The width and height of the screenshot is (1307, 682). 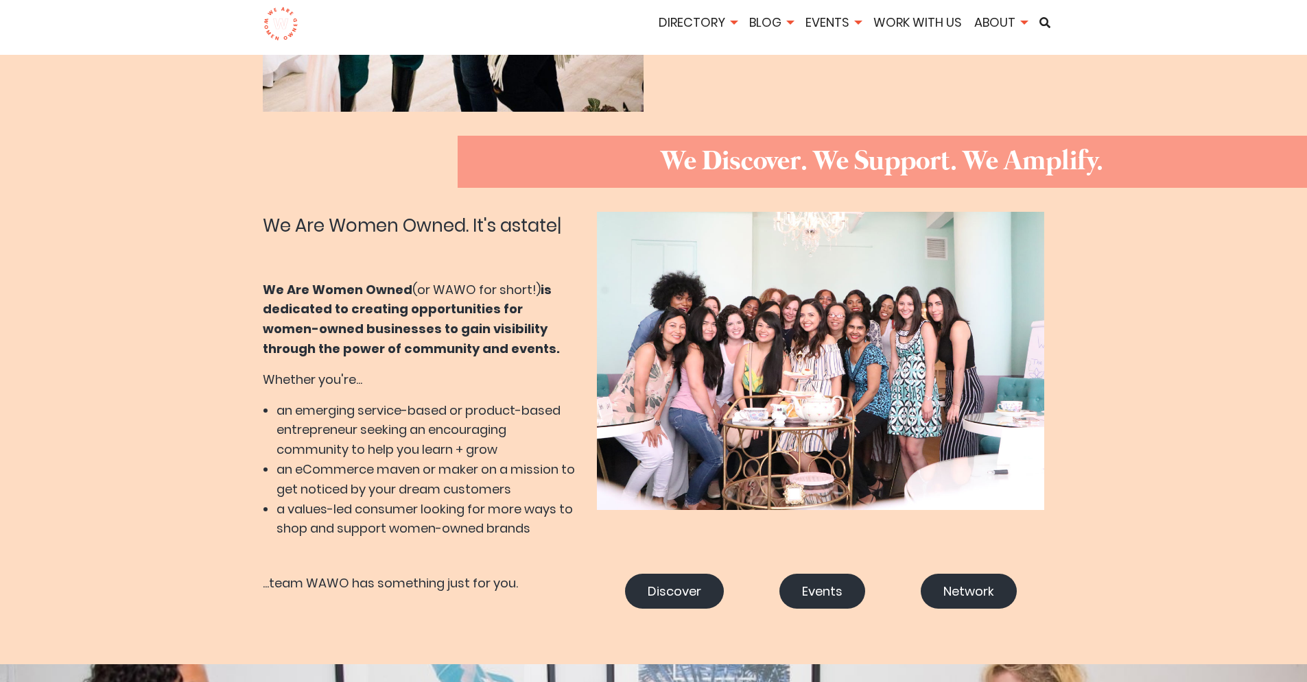 What do you see at coordinates (337, 289) in the screenshot?
I see `b: We Are Women Owned` at bounding box center [337, 289].